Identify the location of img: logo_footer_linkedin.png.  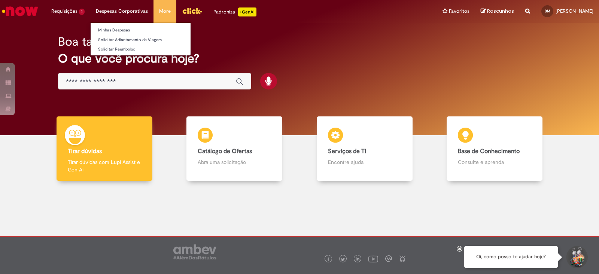
(358, 259).